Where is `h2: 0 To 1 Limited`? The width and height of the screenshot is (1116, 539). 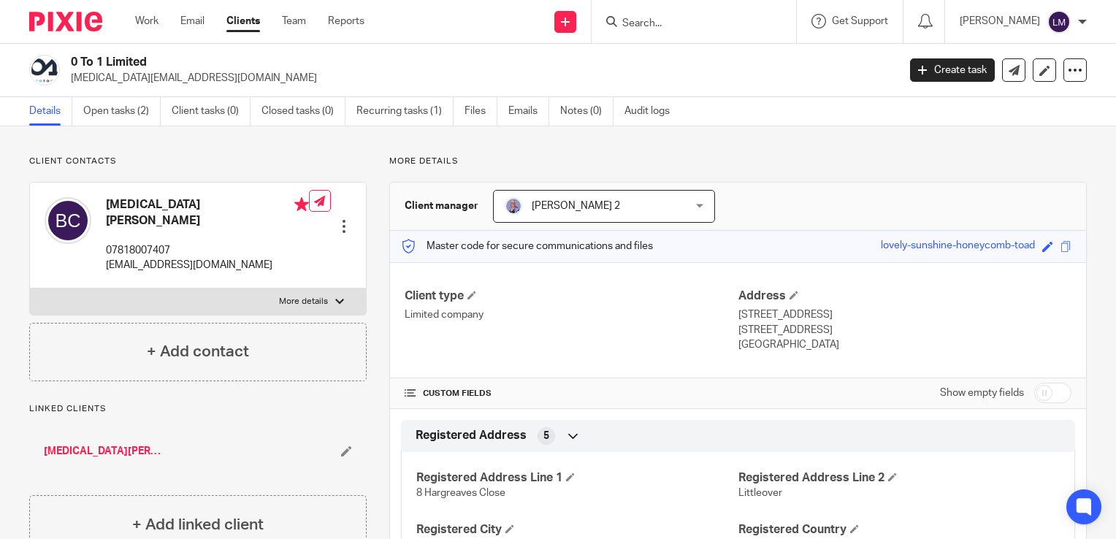 h2: 0 To 1 Limited is located at coordinates (397, 62).